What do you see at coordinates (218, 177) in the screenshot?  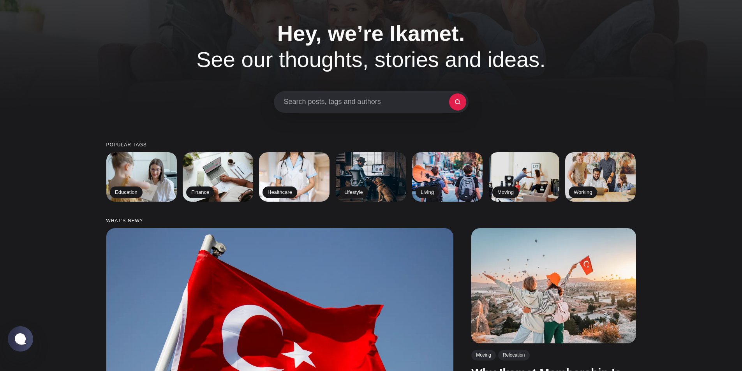 I see `a: Finance` at bounding box center [218, 177].